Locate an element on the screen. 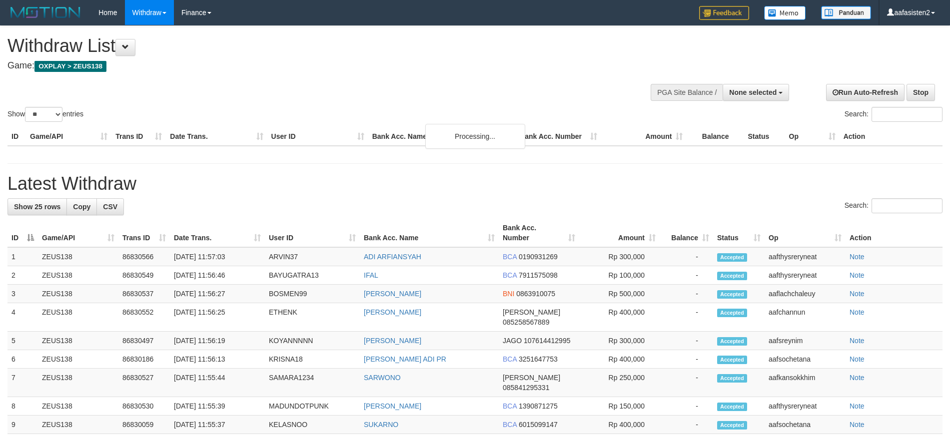 The height and width of the screenshot is (439, 950). span: OXPLAY > ZEUS138 is located at coordinates (70, 66).